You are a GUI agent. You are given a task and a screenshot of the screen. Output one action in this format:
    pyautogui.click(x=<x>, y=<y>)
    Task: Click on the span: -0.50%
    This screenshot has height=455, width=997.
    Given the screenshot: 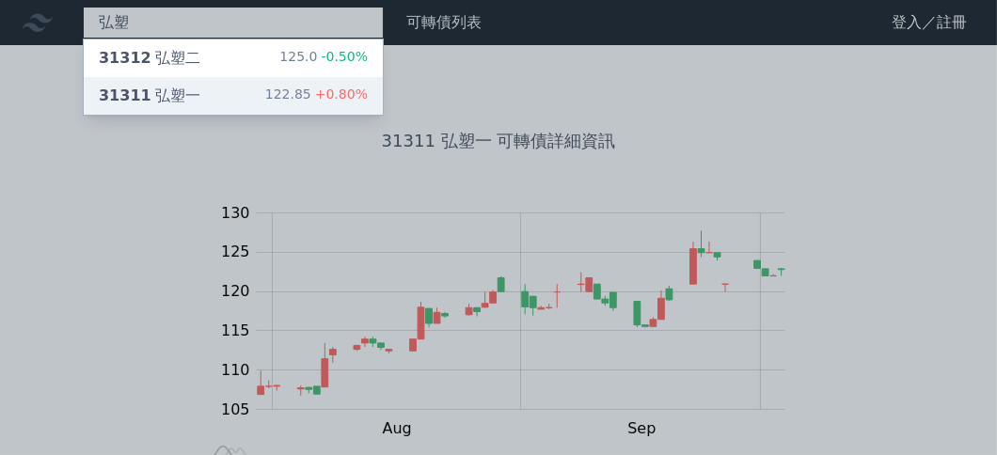 What is the action you would take?
    pyautogui.click(x=342, y=56)
    